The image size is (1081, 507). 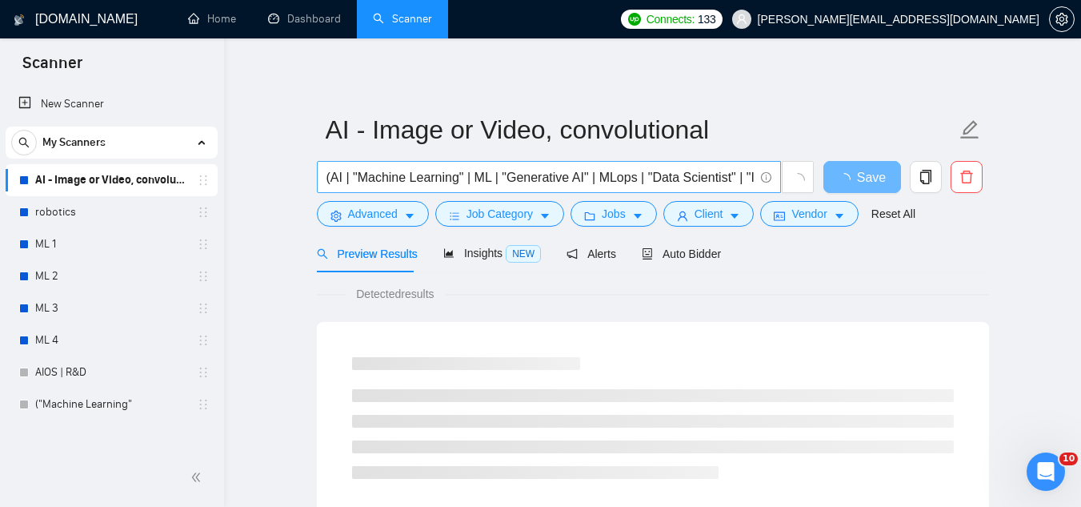 What do you see at coordinates (199, 477) in the screenshot?
I see `span: double-left` at bounding box center [199, 477].